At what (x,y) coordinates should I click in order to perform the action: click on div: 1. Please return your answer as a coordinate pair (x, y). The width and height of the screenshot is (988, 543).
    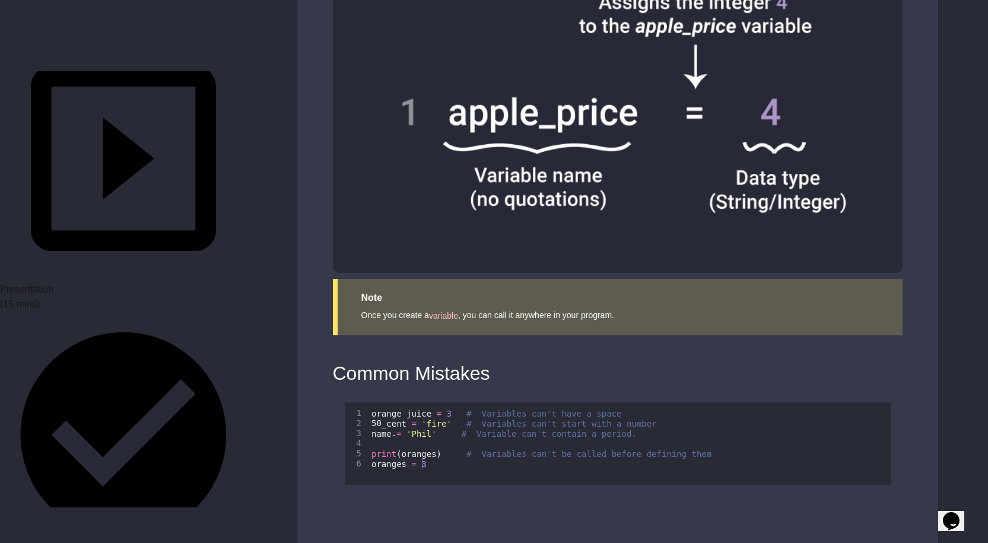
    Looking at the image, I should click on (357, 413).